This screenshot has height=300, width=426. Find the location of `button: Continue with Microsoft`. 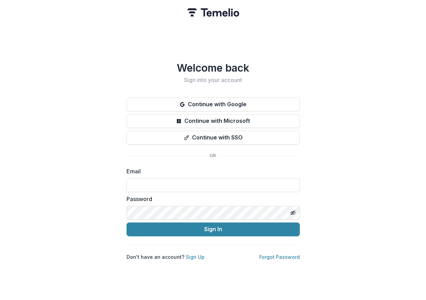

button: Continue with Microsoft is located at coordinates (213, 121).